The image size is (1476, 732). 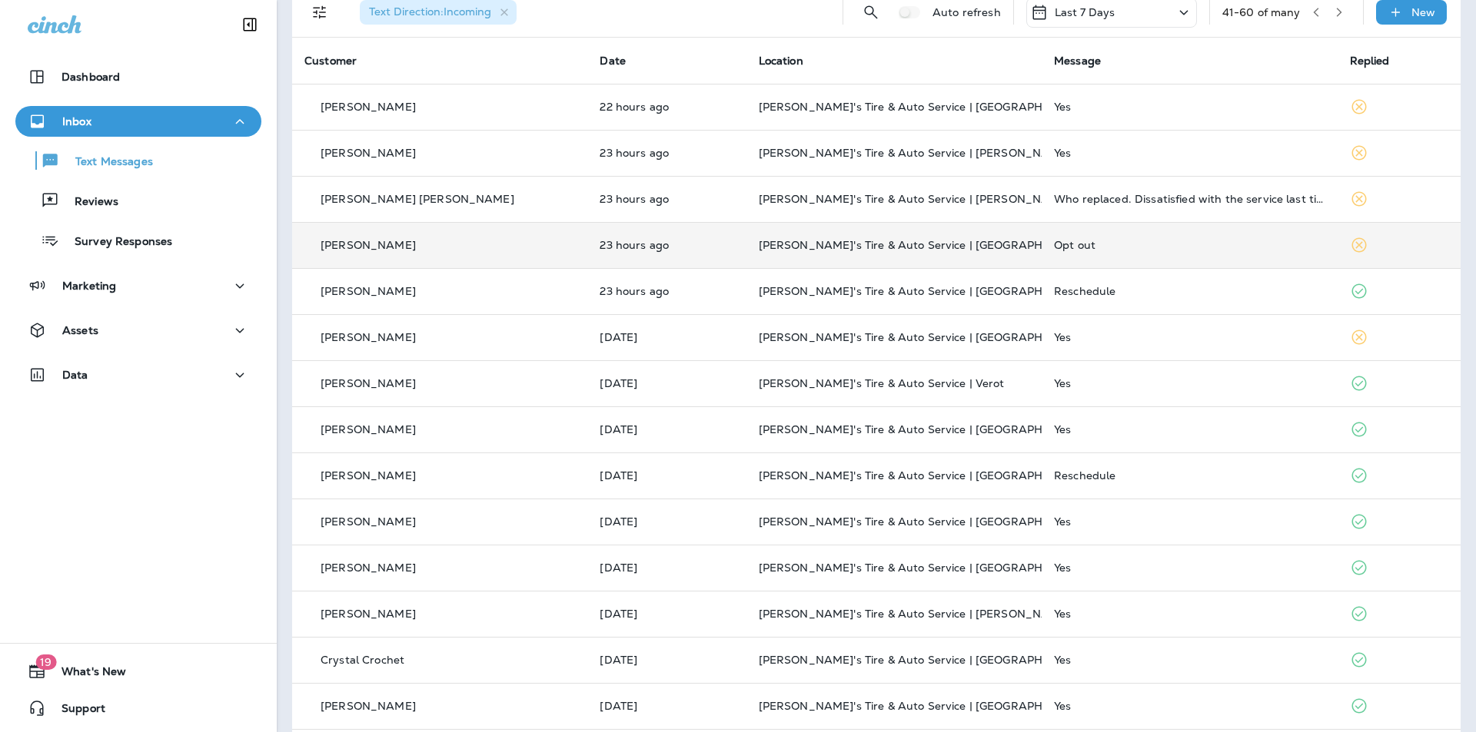 I want to click on p: Reviews, so click(x=88, y=202).